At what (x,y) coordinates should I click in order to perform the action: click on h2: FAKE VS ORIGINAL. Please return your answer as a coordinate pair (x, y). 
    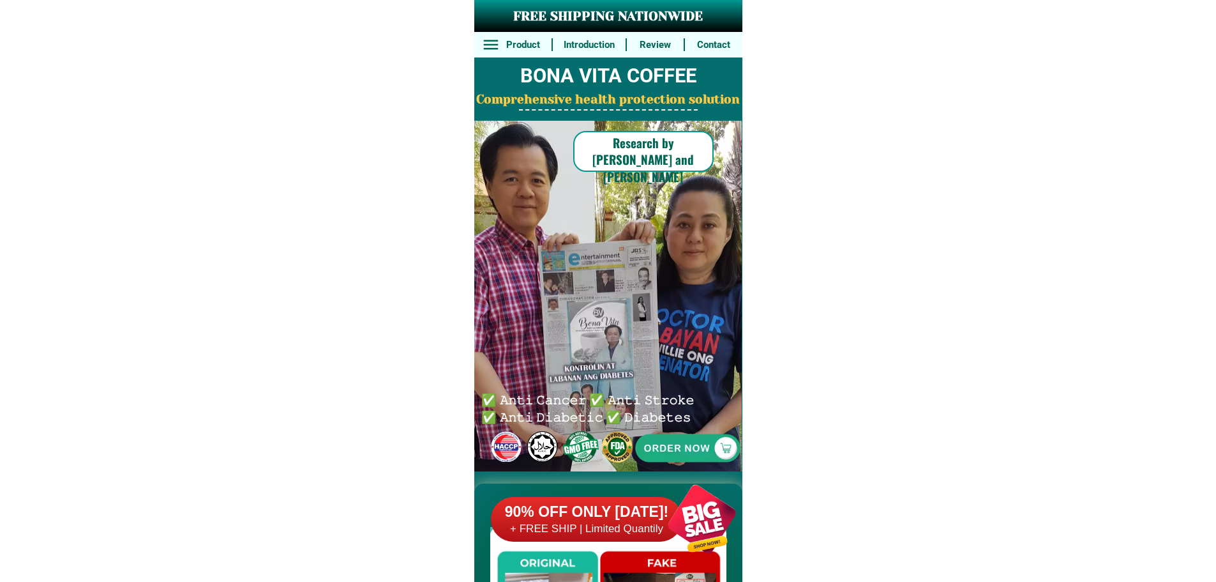
    Looking at the image, I should click on (608, 510).